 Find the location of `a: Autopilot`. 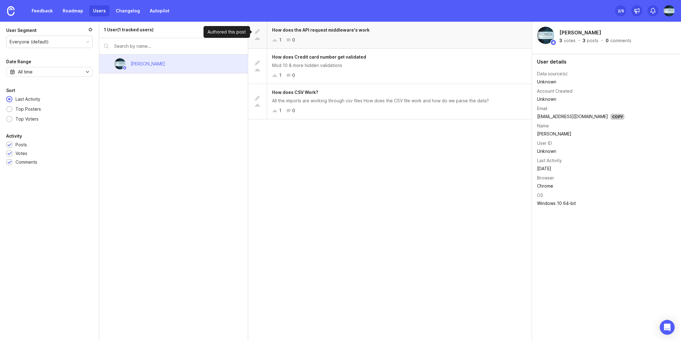

a: Autopilot is located at coordinates (159, 11).